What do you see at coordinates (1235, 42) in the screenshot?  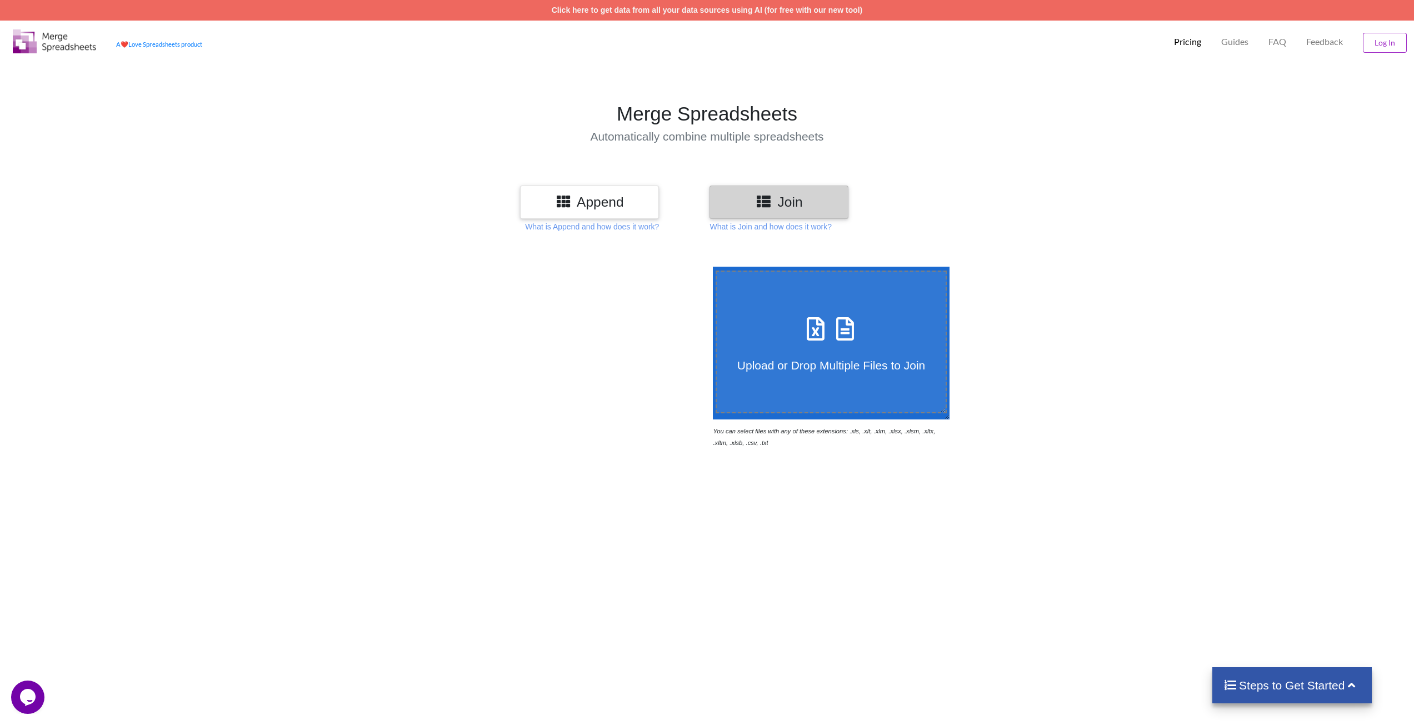 I see `p: Guides` at bounding box center [1235, 42].